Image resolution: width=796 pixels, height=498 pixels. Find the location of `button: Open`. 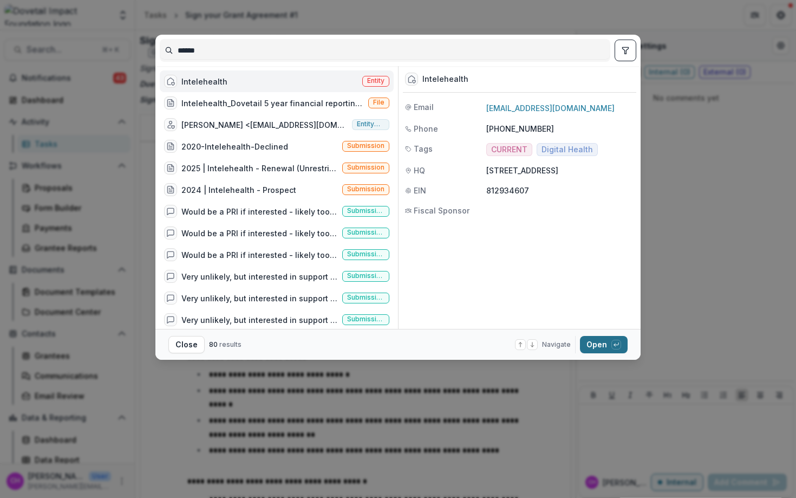

button: Open is located at coordinates (604, 344).